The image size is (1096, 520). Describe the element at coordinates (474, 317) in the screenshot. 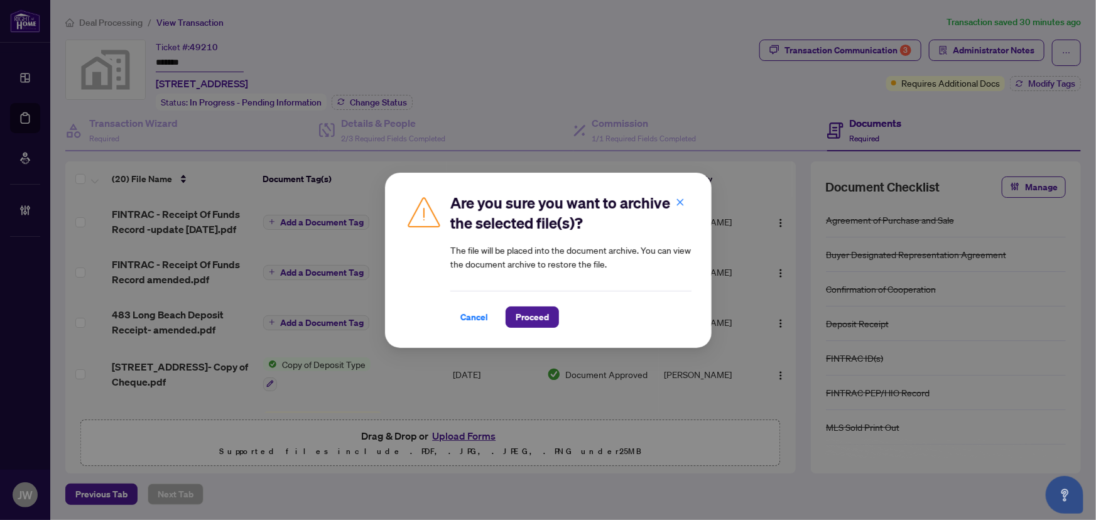

I see `button: Cancel` at that location.